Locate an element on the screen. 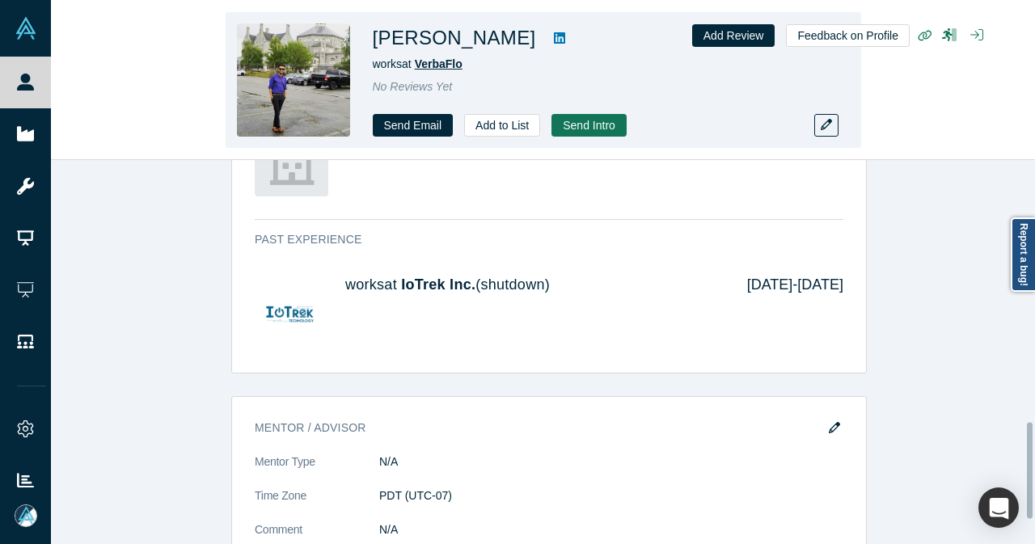 This screenshot has width=1035, height=544. img: Sayantan Biswas's Profile Image is located at coordinates (294, 80).